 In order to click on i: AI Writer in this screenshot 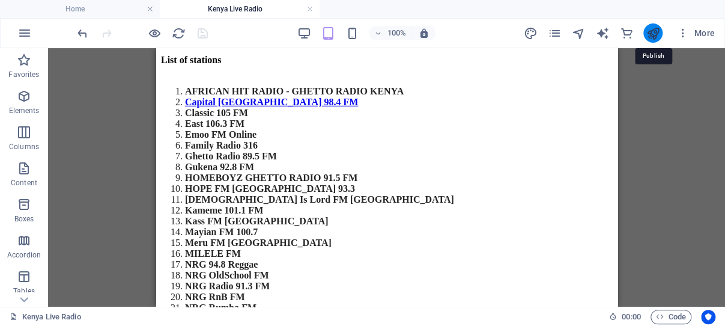, I will do `click(602, 33)`.